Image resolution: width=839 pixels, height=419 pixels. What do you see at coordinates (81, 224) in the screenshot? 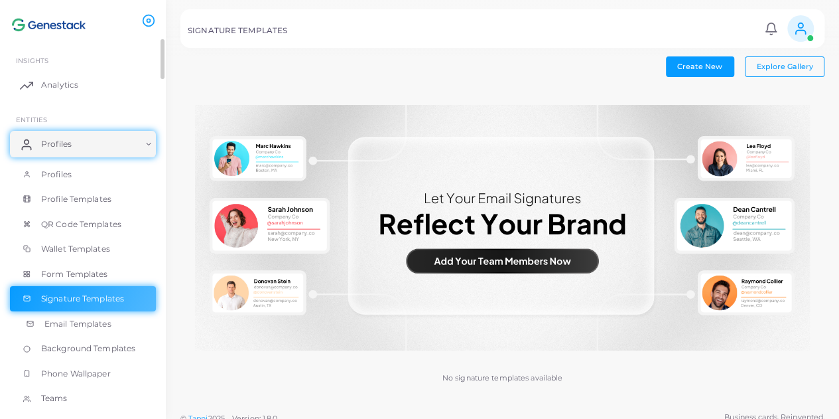
I see `span: QR Code Templates` at bounding box center [81, 224].